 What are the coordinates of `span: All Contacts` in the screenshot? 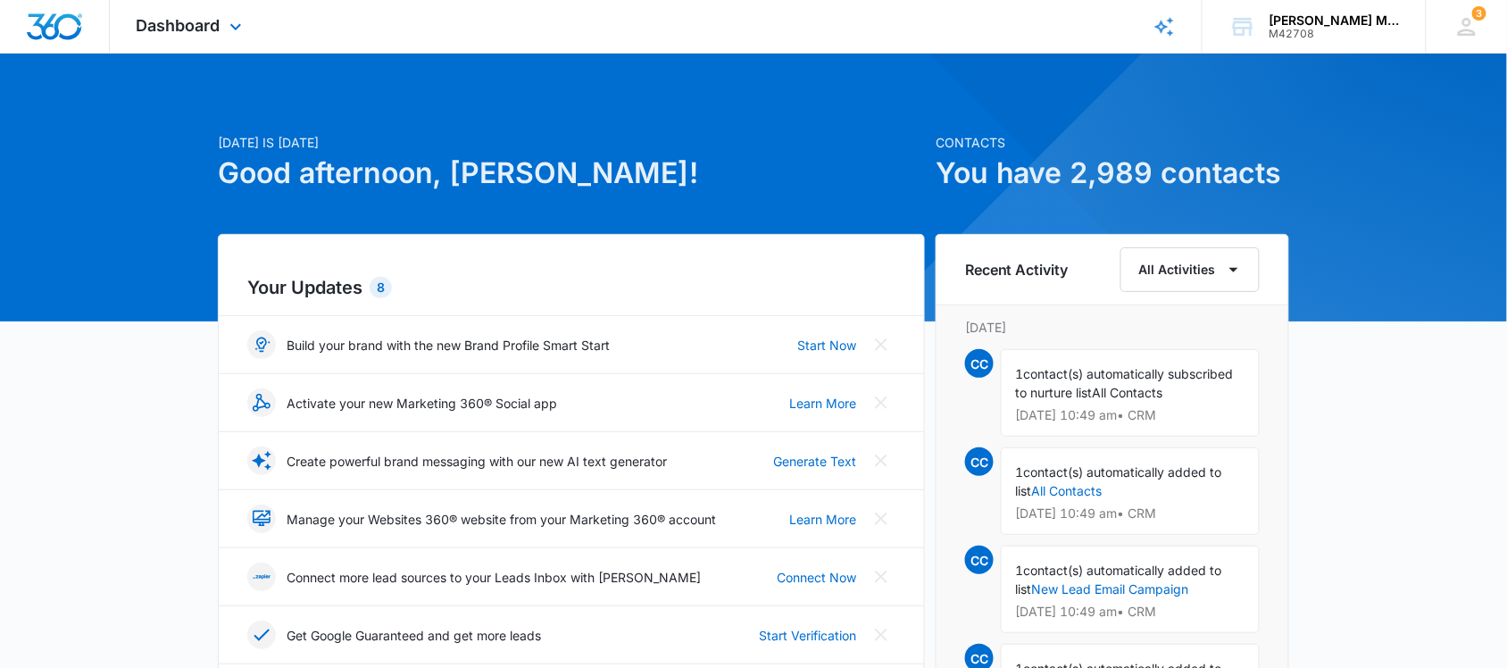 It's located at (1128, 392).